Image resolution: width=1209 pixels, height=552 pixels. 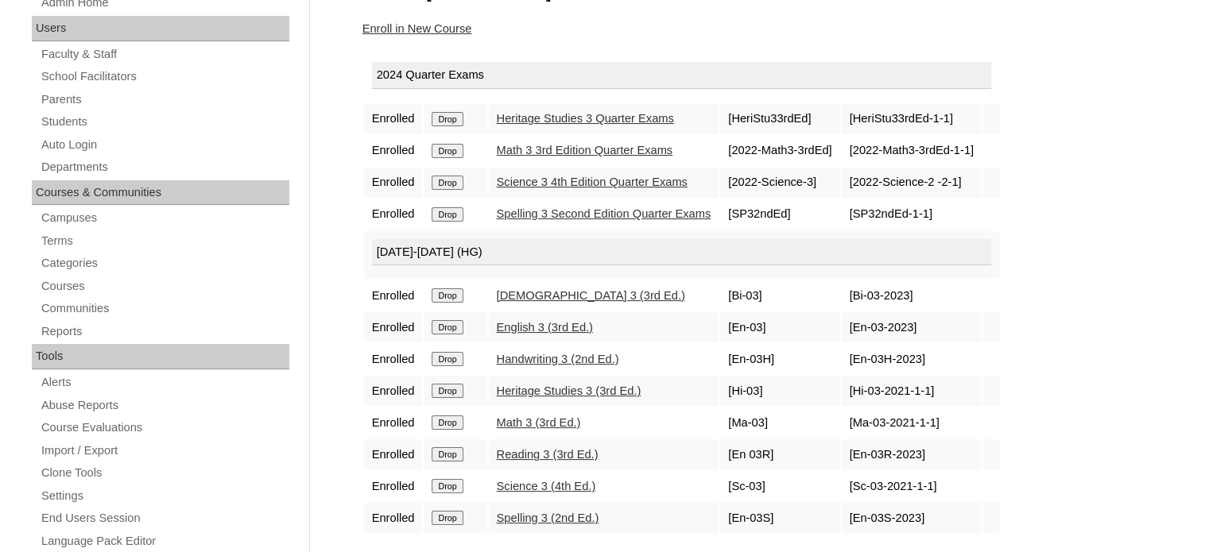 I want to click on a: Abuse Reports, so click(x=164, y=405).